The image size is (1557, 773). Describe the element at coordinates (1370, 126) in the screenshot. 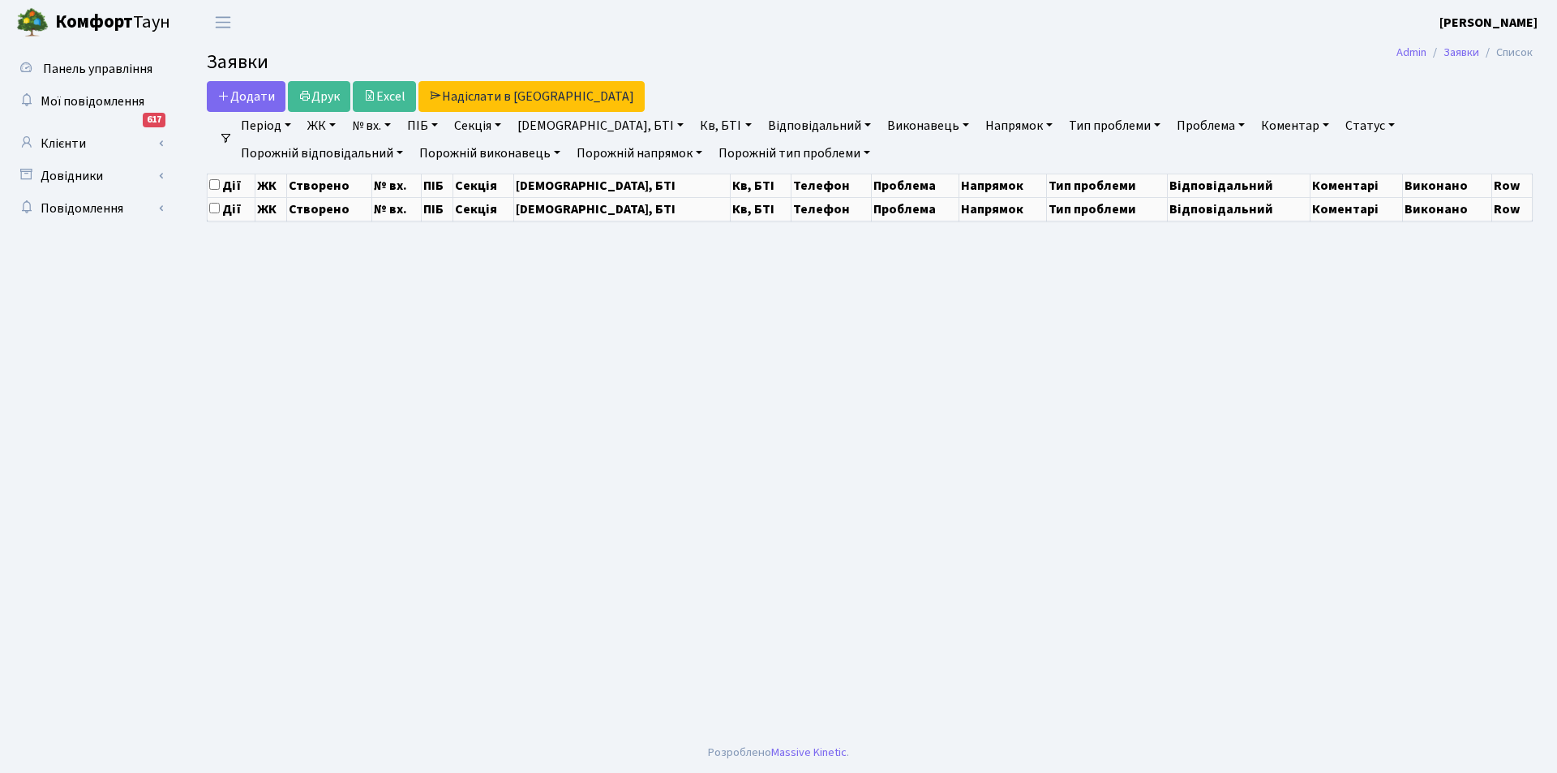

I see `a: Статус` at that location.